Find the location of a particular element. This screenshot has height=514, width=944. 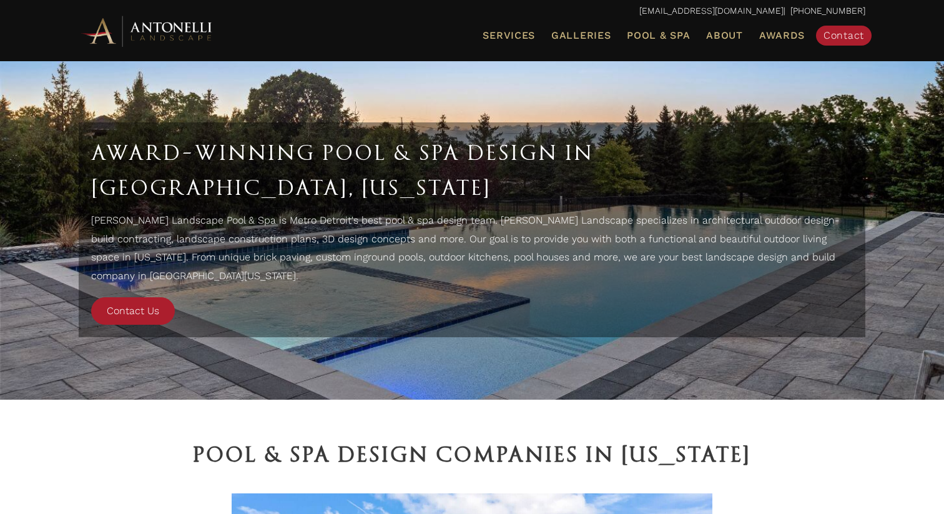

a: About is located at coordinates (724, 36).